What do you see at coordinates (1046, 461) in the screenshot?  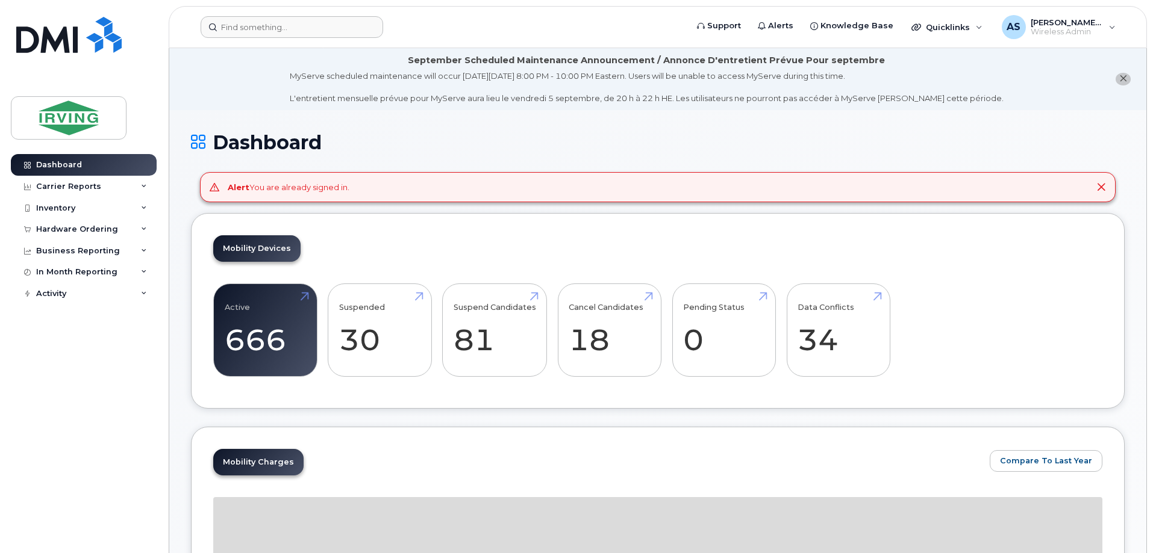 I see `span: Compare To Last Year` at bounding box center [1046, 461].